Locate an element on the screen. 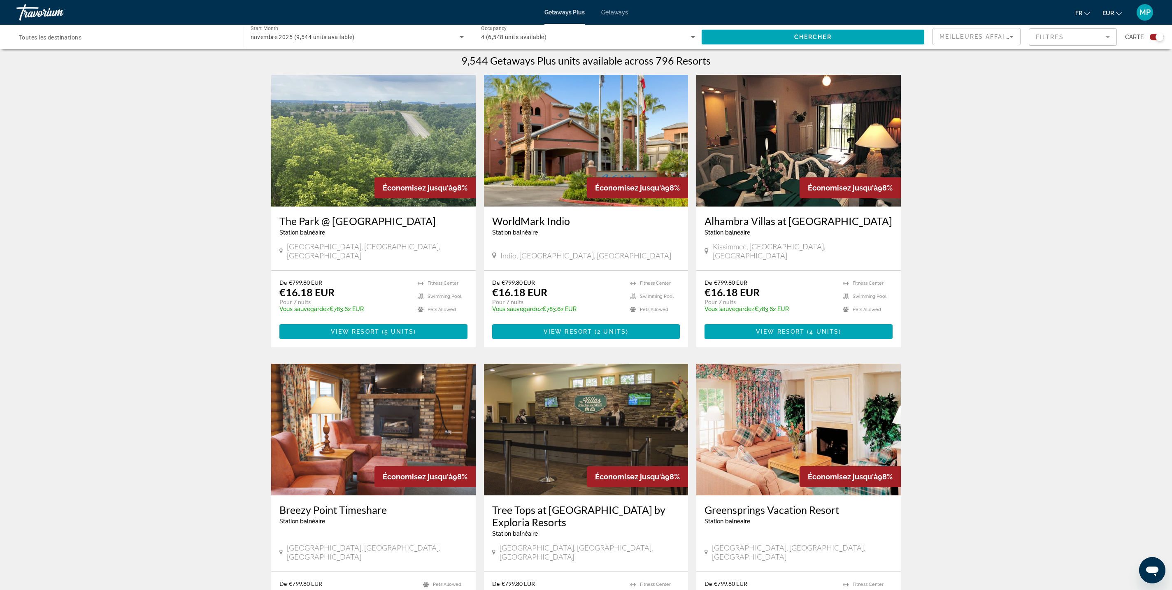 The width and height of the screenshot is (1172, 590). span: 4 units is located at coordinates (824, 332).